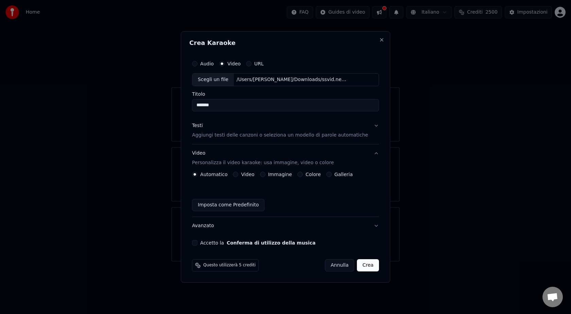 Image resolution: width=571 pixels, height=314 pixels. I want to click on button: Accetto la, so click(271, 242).